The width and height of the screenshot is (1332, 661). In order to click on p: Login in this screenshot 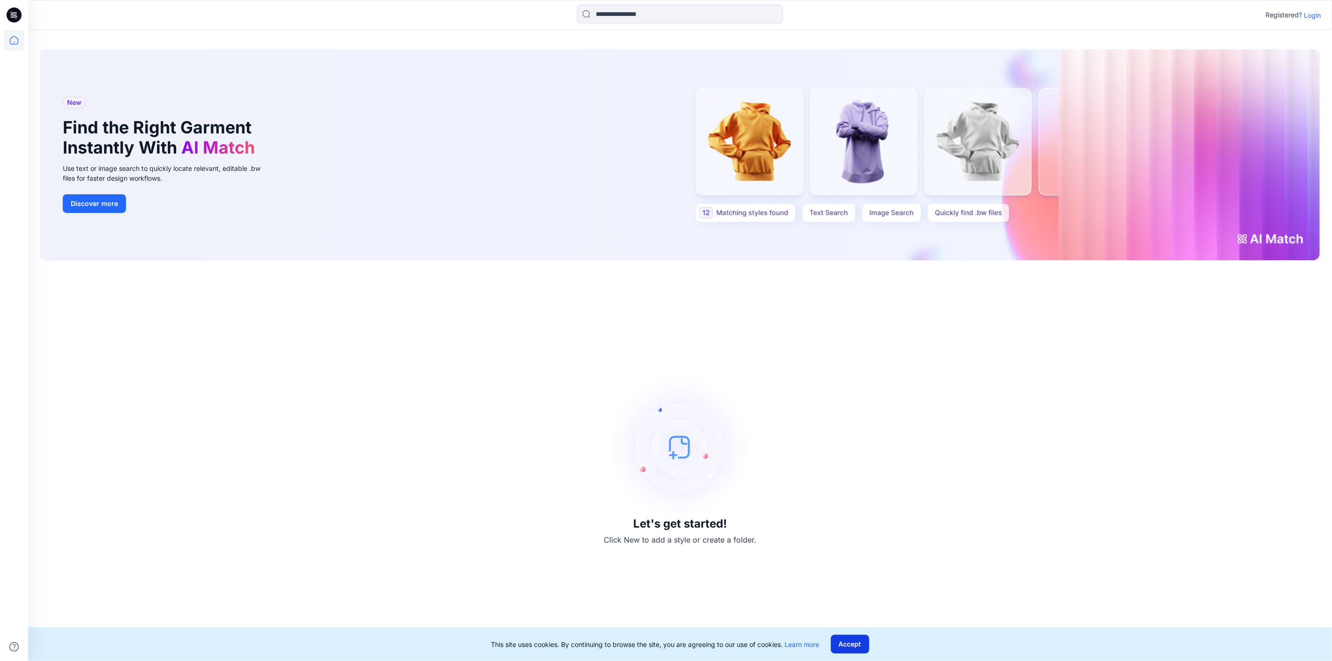, I will do `click(1312, 15)`.